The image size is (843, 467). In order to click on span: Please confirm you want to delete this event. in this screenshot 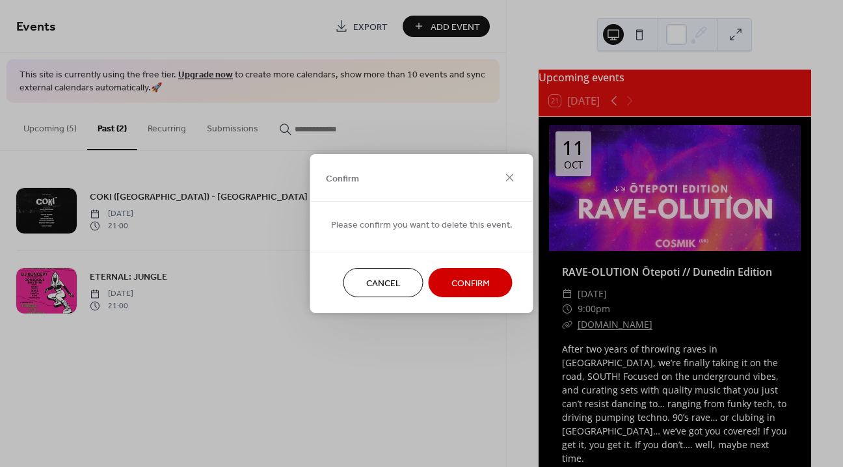, I will do `click(421, 225)`.